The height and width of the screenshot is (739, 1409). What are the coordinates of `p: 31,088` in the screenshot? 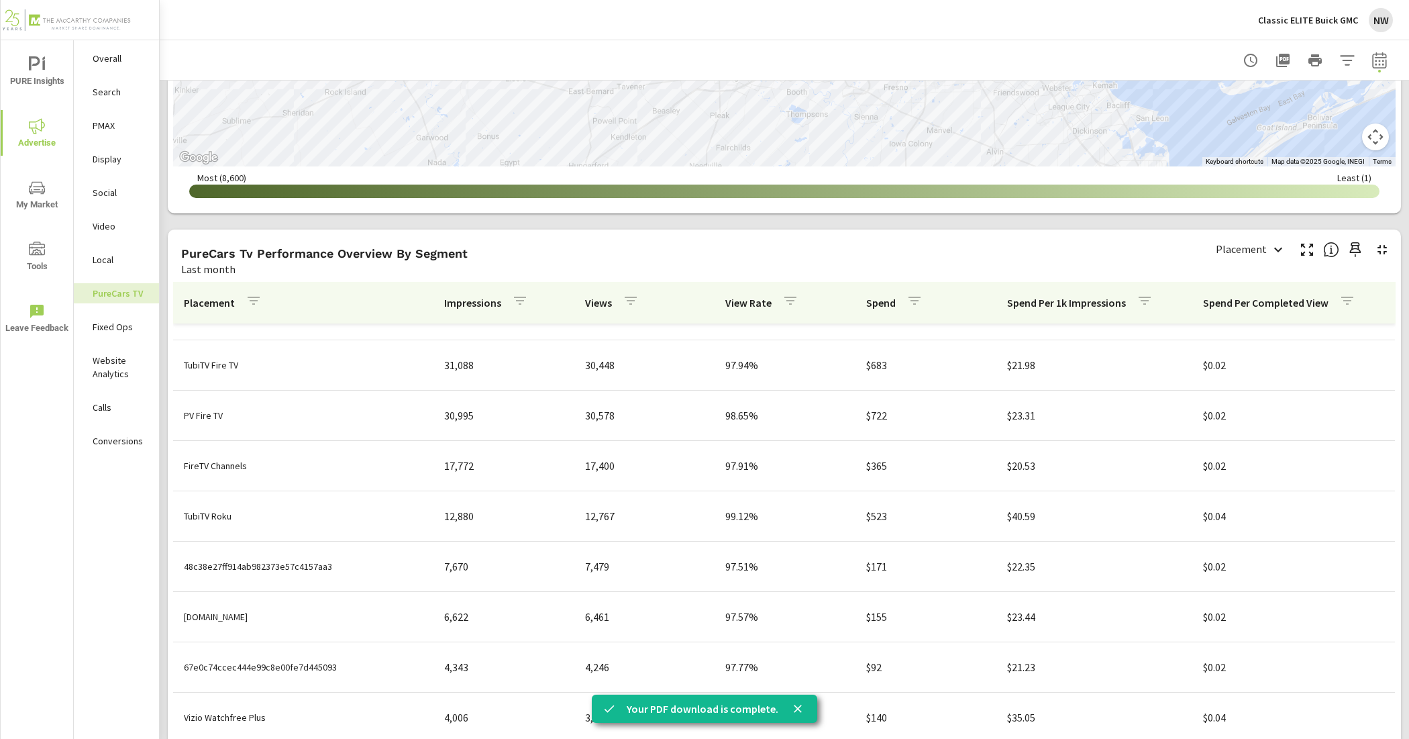 It's located at (504, 365).